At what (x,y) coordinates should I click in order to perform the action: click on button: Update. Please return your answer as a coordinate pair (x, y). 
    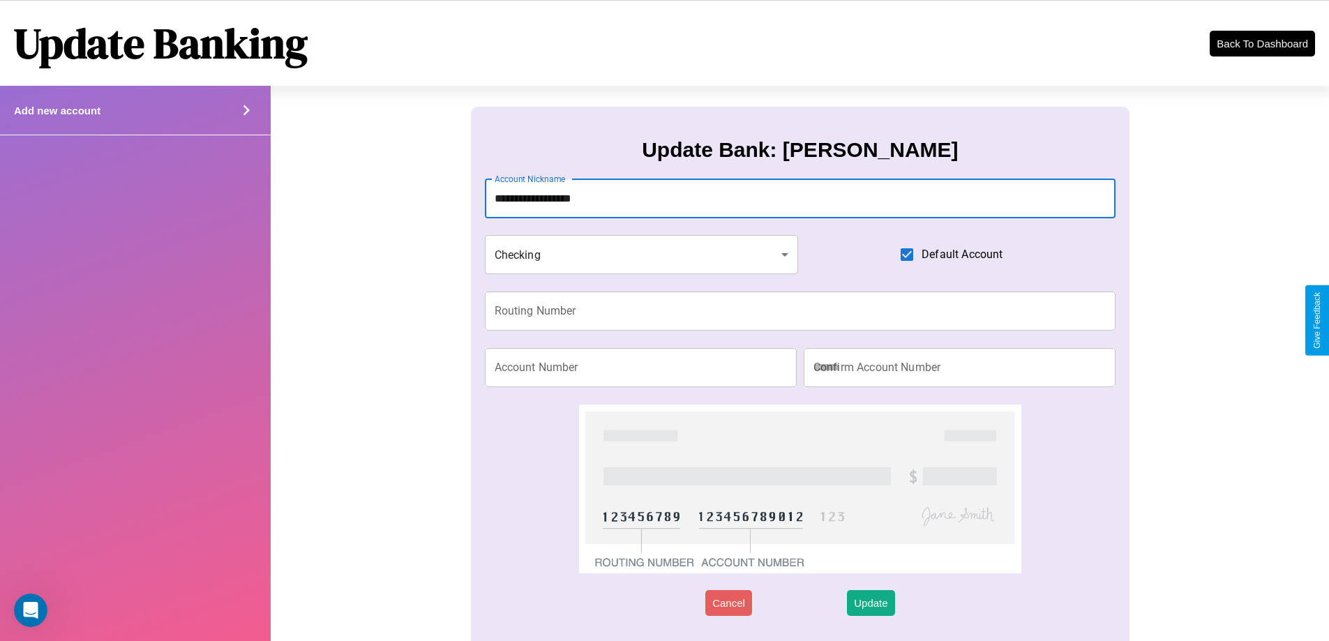
    Looking at the image, I should click on (871, 603).